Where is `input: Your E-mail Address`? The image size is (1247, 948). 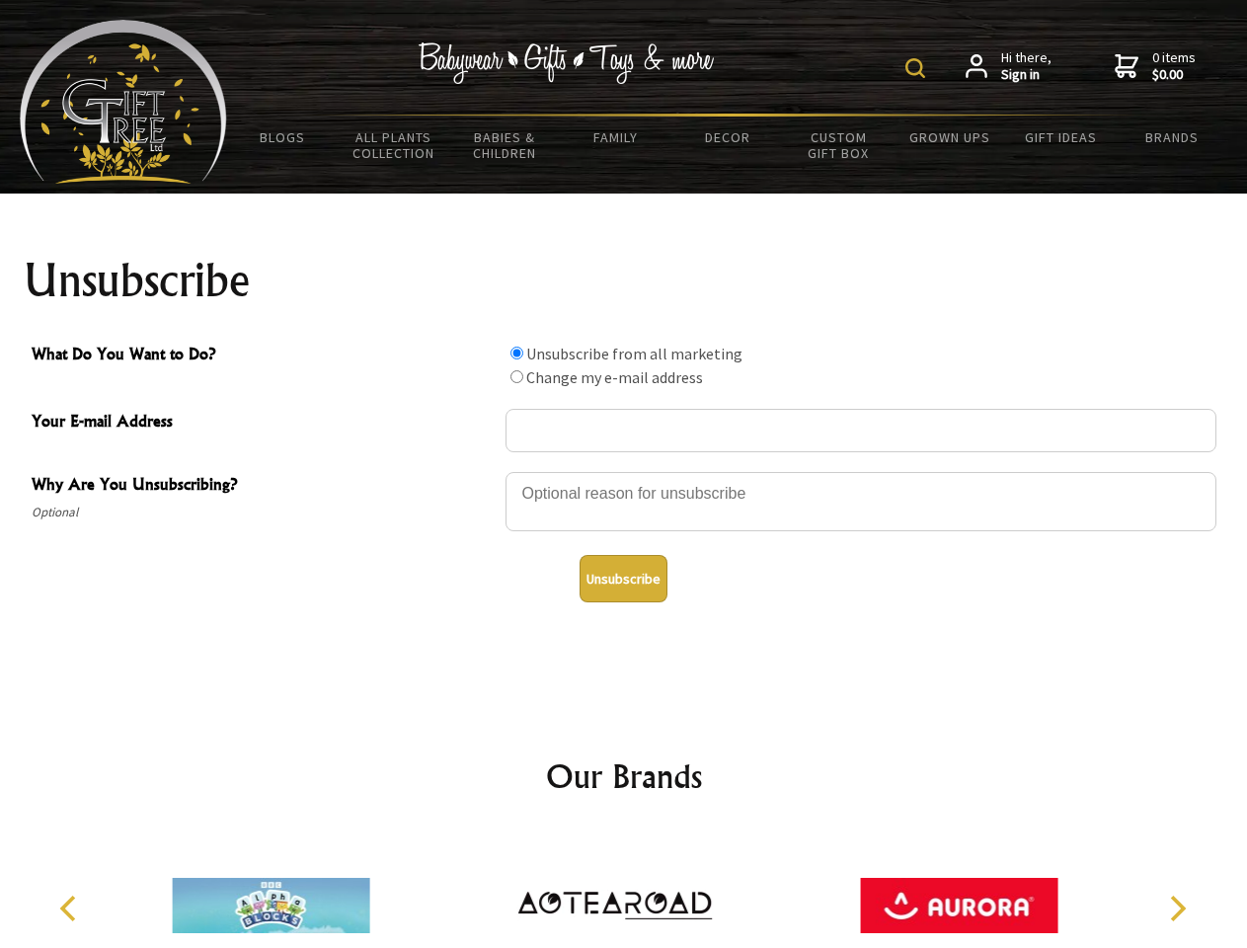
input: Your E-mail Address is located at coordinates (861, 430).